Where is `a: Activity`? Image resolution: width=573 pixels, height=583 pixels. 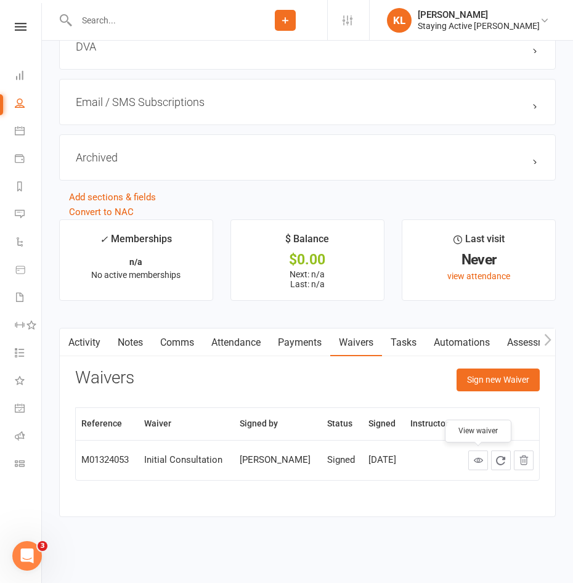
a: Activity is located at coordinates (84, 343).